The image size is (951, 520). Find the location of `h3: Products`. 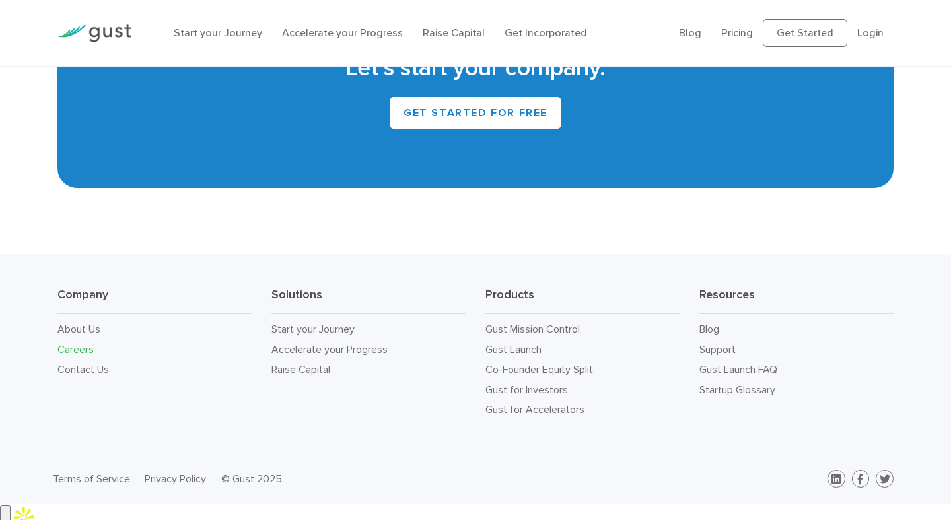

h3: Products is located at coordinates (582, 301).